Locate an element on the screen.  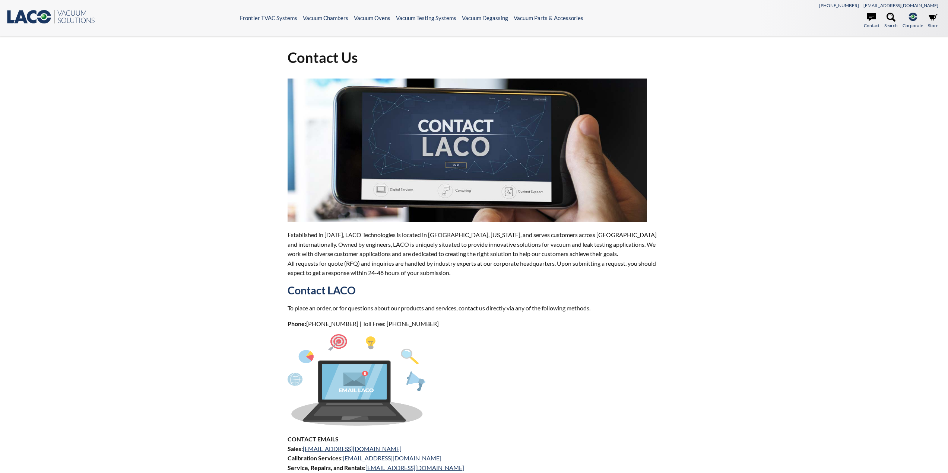
strong: Contact LACO is located at coordinates (321, 291).